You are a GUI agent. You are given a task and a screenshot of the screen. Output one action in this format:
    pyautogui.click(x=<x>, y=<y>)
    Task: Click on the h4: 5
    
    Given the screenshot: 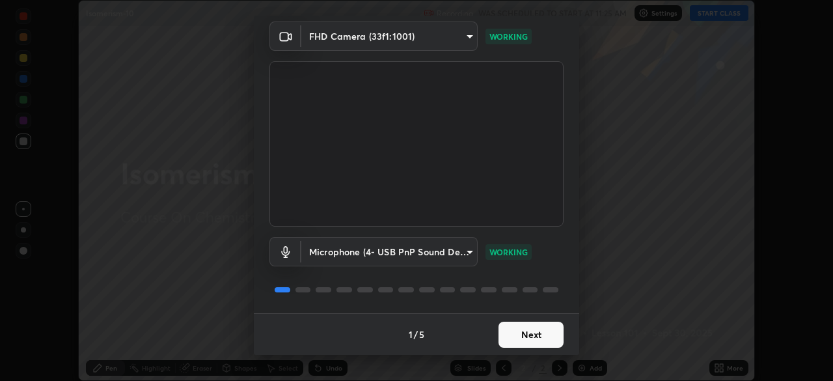 What is the action you would take?
    pyautogui.click(x=422, y=334)
    